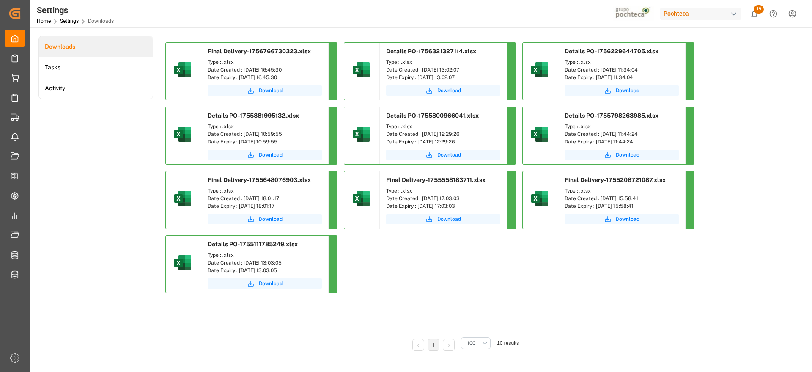  I want to click on a: Downloads, so click(96, 47).